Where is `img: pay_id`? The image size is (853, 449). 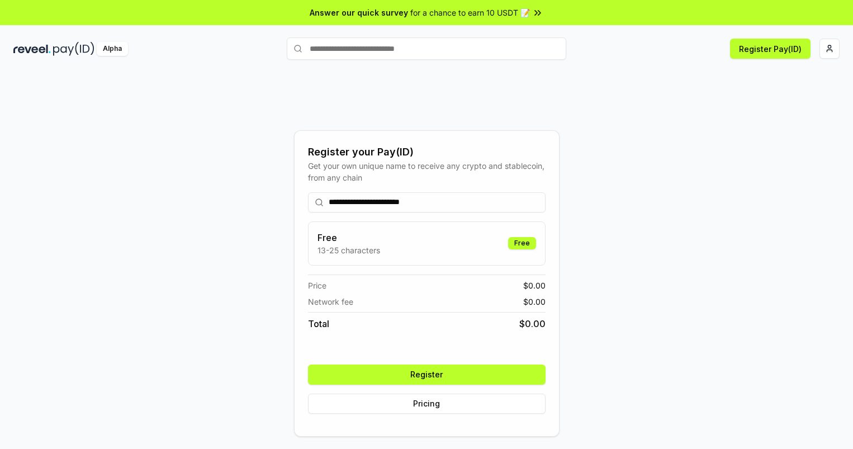
img: pay_id is located at coordinates (74, 49).